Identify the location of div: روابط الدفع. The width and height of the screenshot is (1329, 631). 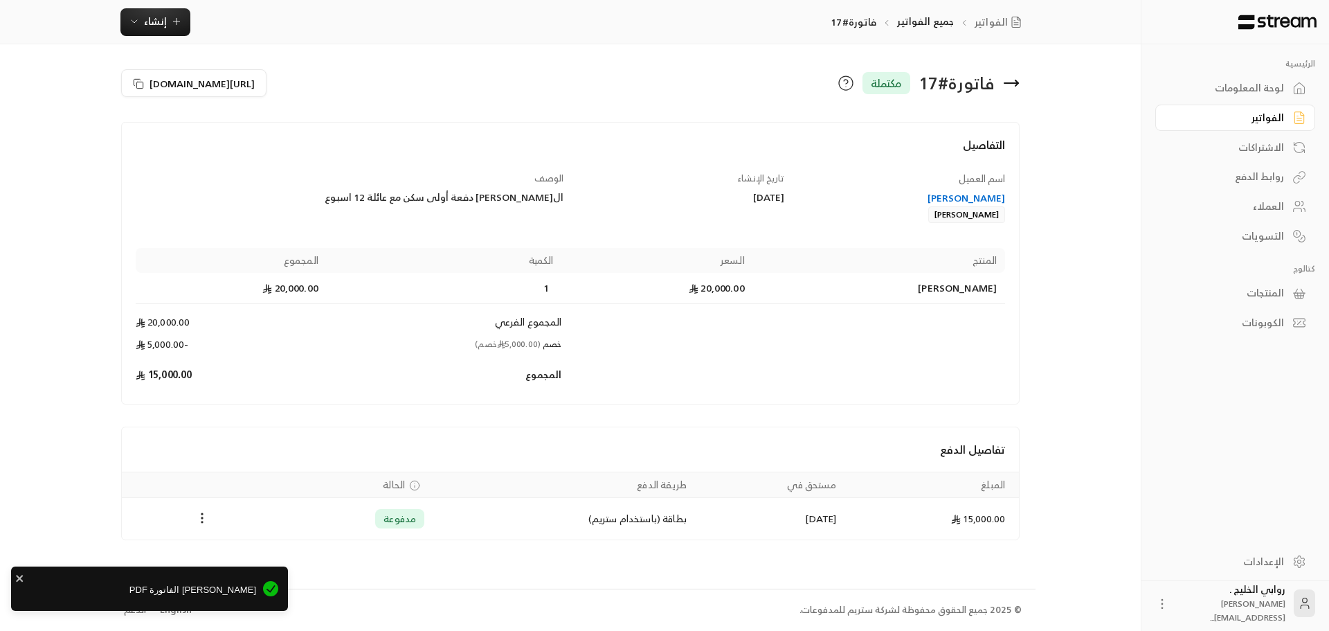
(1228, 177).